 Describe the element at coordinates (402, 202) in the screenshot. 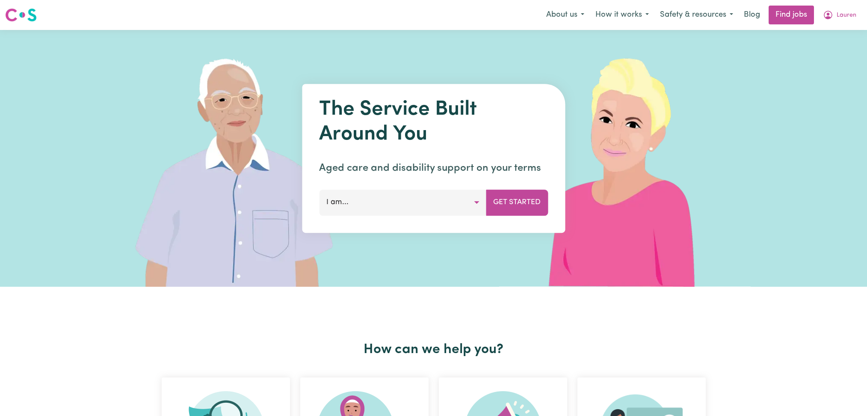

I see `button: I am...` at that location.